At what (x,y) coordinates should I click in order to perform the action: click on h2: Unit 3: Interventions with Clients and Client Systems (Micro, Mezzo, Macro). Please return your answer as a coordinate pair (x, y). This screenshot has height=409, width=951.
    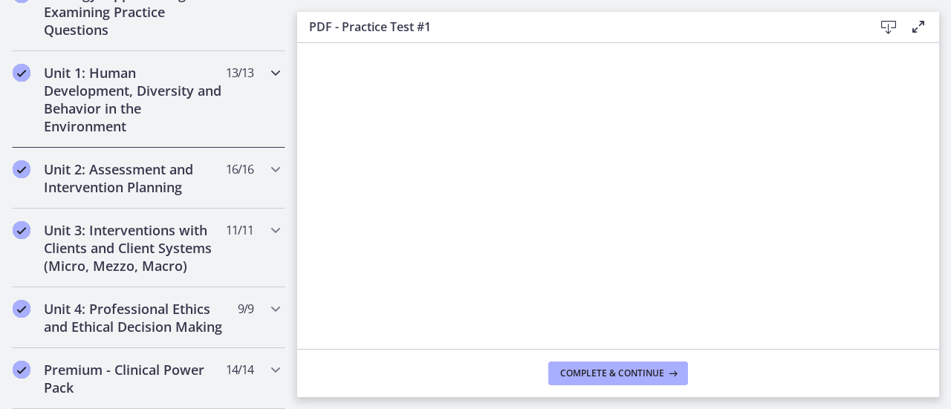
    Looking at the image, I should click on (134, 248).